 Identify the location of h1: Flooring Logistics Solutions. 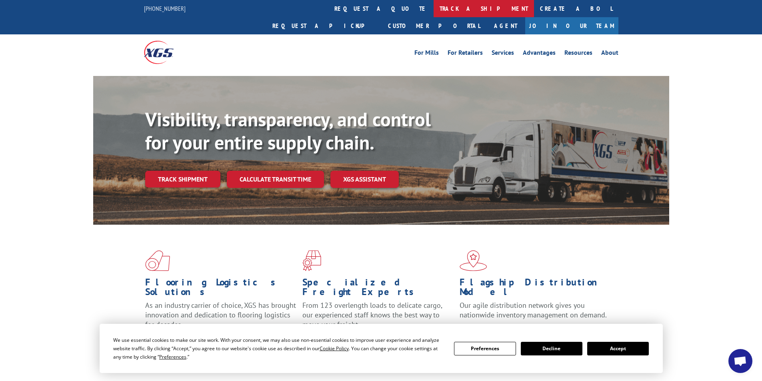
(221, 289).